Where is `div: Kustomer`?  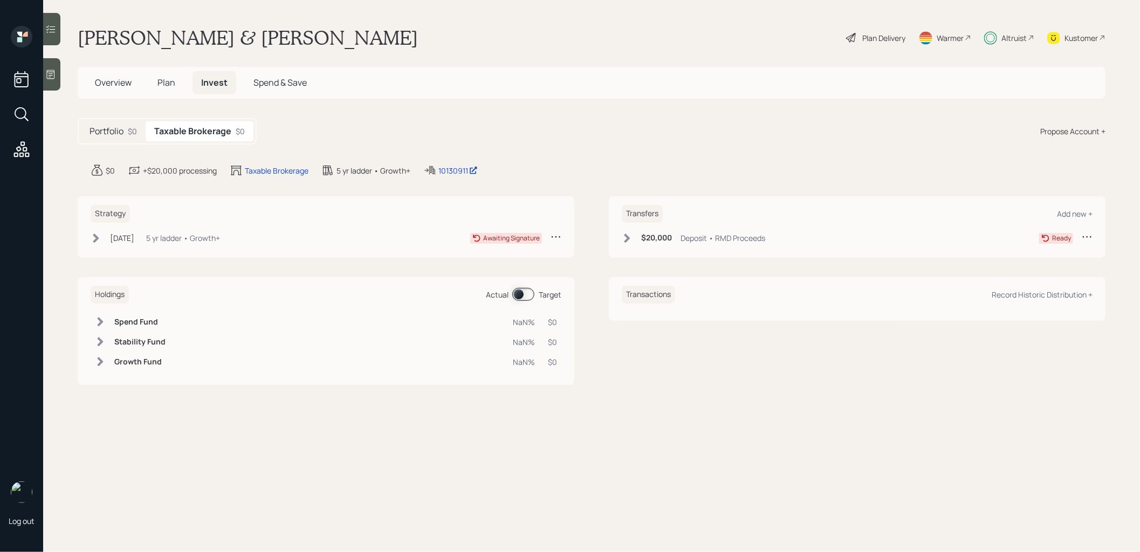
div: Kustomer is located at coordinates (1081, 38).